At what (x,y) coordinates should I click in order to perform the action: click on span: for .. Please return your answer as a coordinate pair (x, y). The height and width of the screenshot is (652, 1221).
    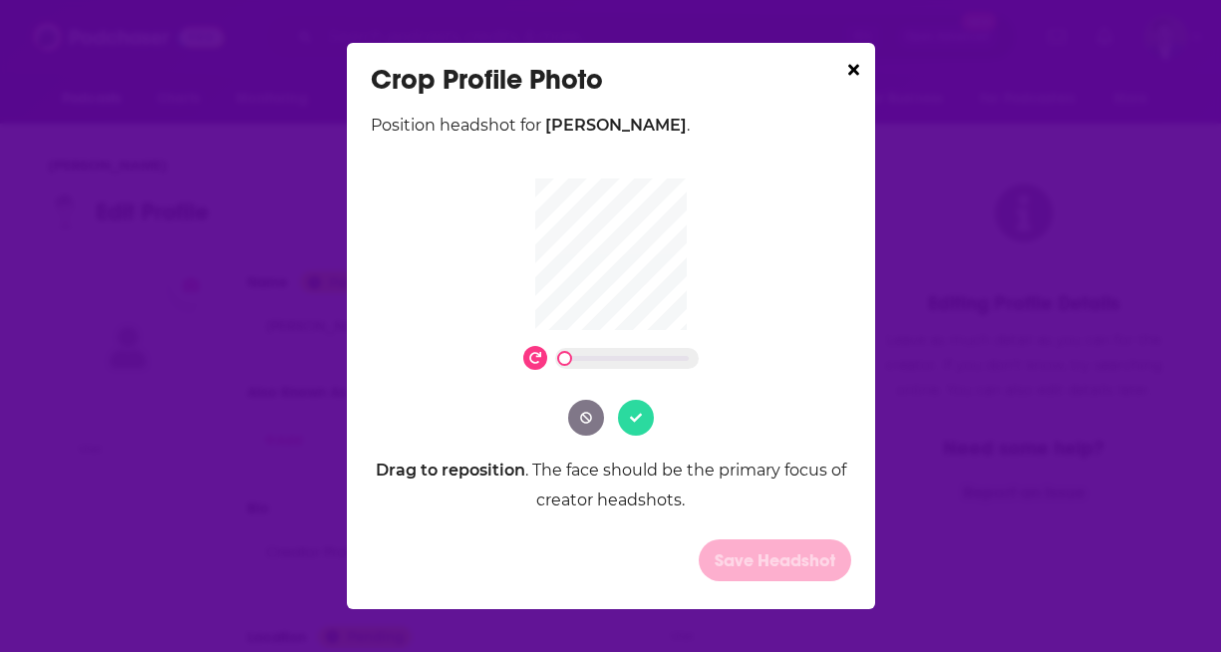
    Looking at the image, I should click on (603, 125).